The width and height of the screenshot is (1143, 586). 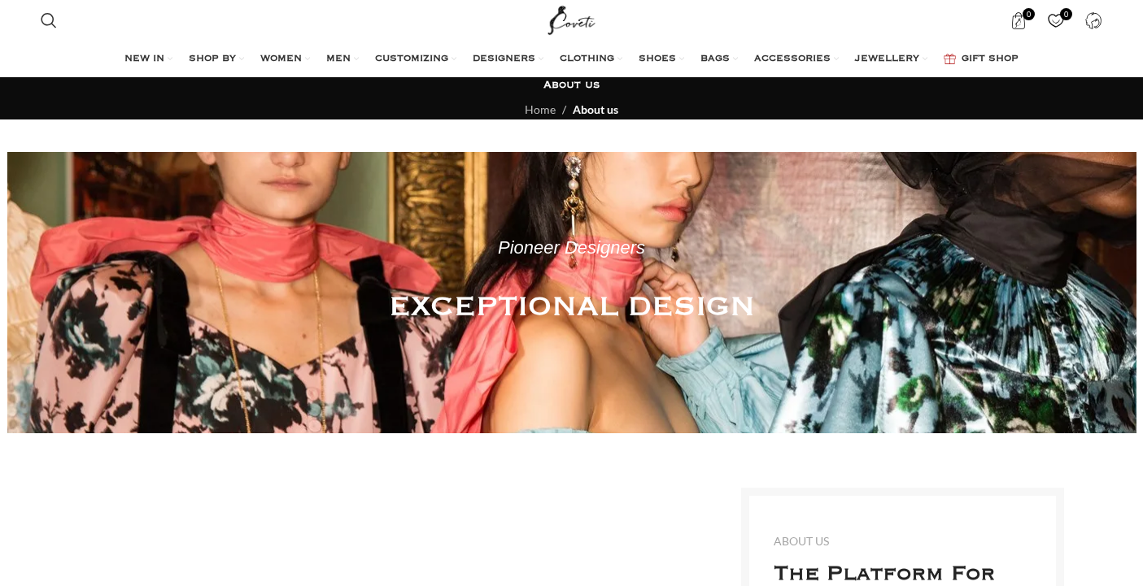 What do you see at coordinates (216, 59) in the screenshot?
I see `a: SHOP BY` at bounding box center [216, 59].